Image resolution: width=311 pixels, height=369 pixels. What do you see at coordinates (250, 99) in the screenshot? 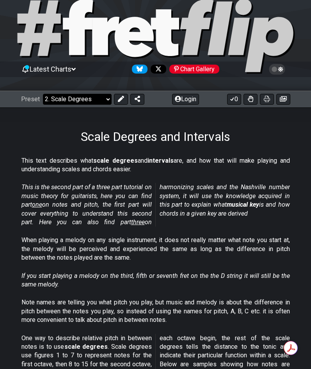
I see `button: Toggle Dexterity for all fretkits` at bounding box center [250, 99].